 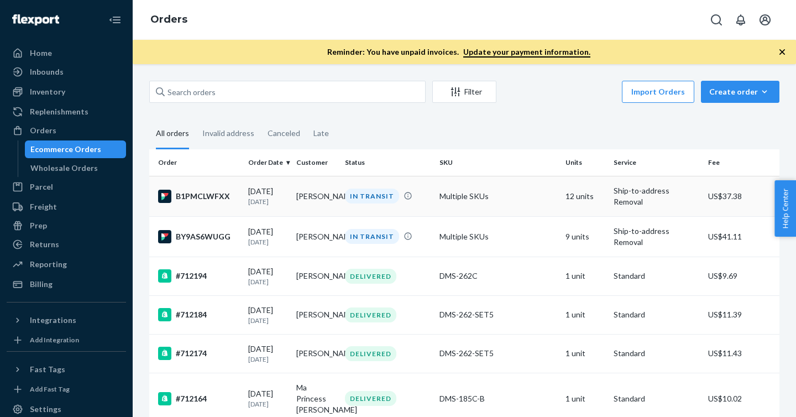 What do you see at coordinates (498, 398) in the screenshot?
I see `div: DMS-185C-B` at bounding box center [498, 398].